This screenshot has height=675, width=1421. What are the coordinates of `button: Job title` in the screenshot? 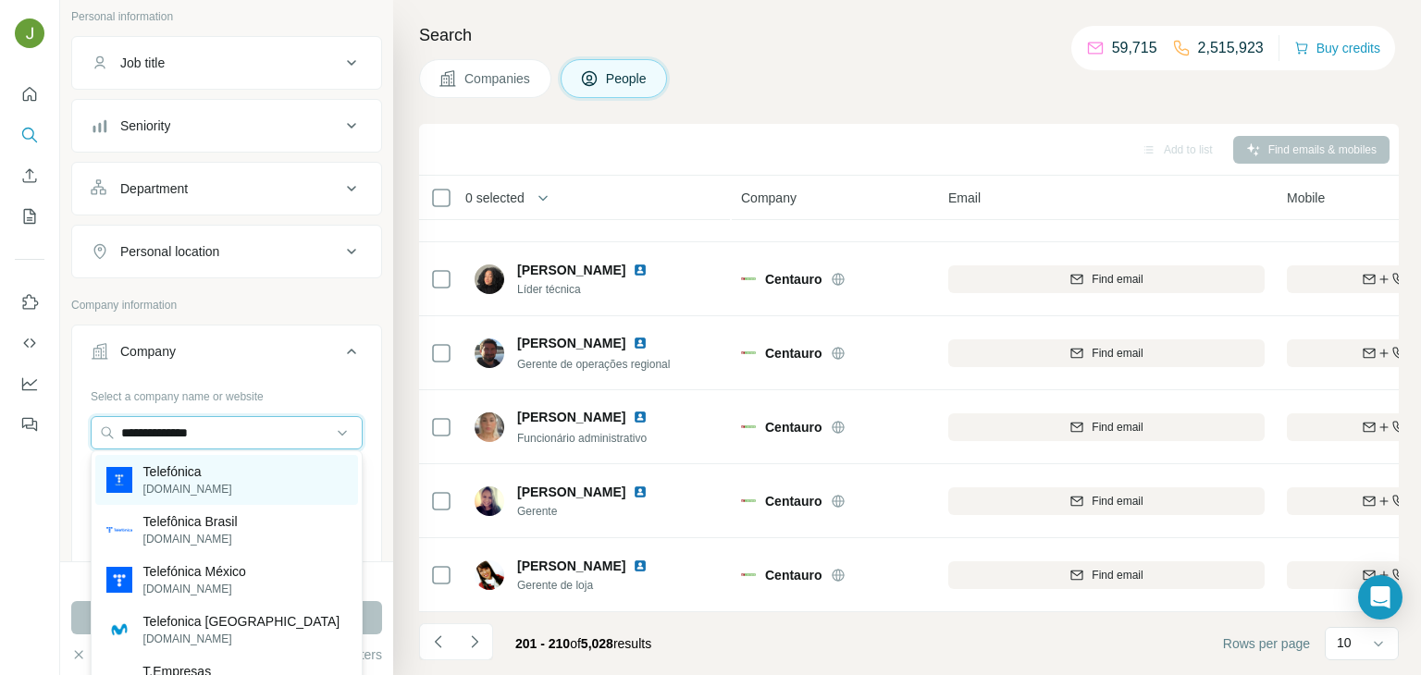 It's located at (227, 63).